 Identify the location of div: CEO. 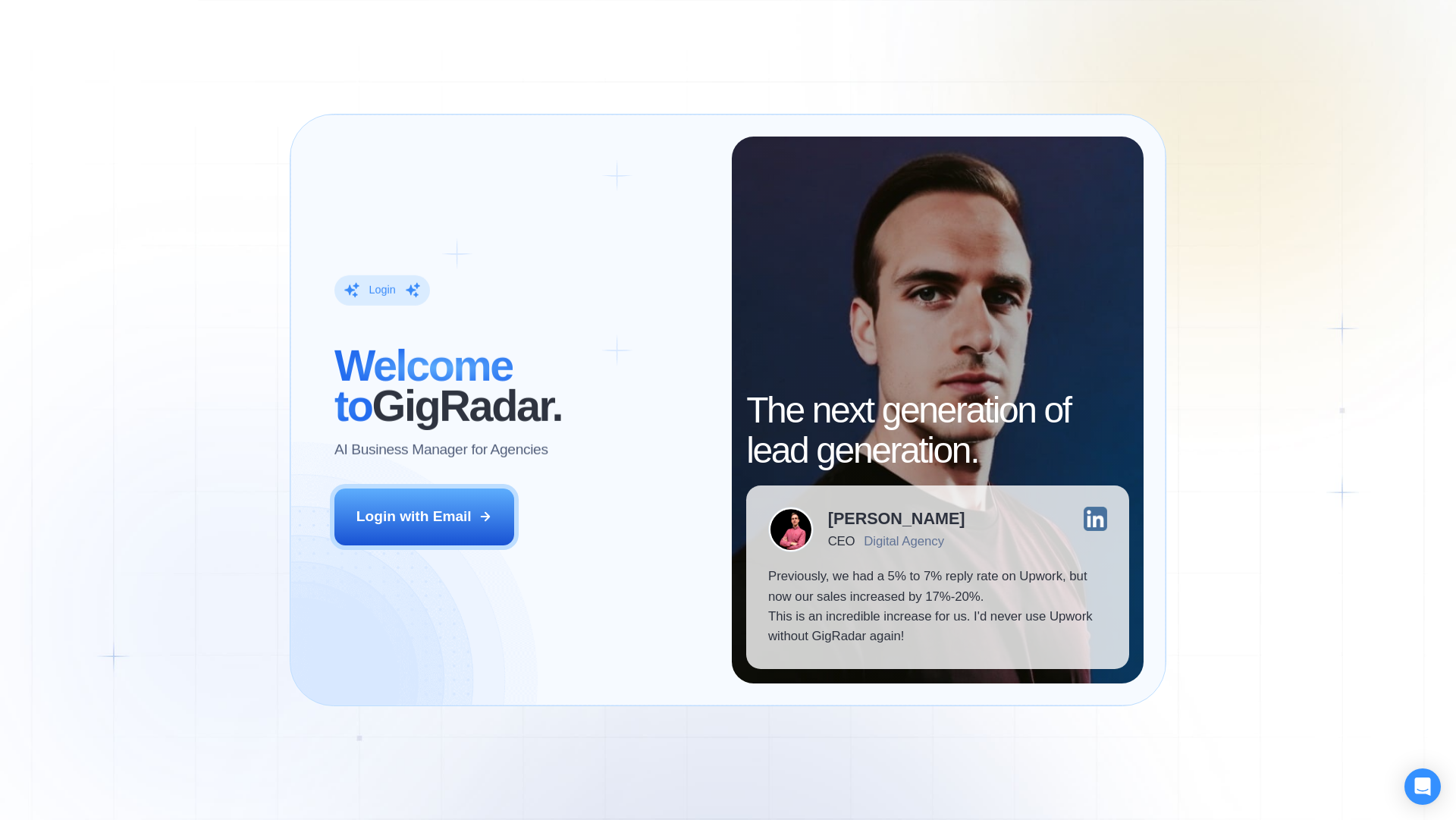
(840, 541).